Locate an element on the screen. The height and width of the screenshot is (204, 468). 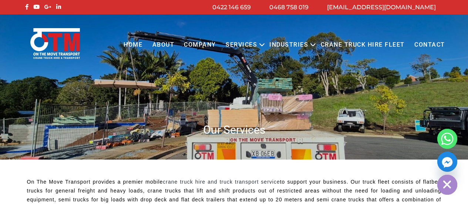
a: Industries is located at coordinates (288, 45).